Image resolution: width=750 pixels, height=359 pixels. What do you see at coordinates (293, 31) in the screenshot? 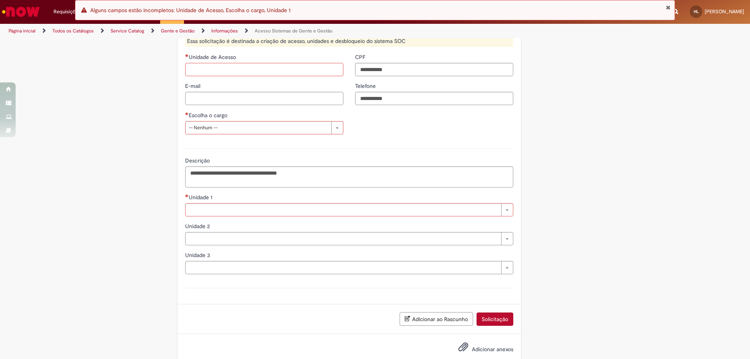
I see `a: Acesso Sistemas de Gente e Gestão` at bounding box center [293, 31].